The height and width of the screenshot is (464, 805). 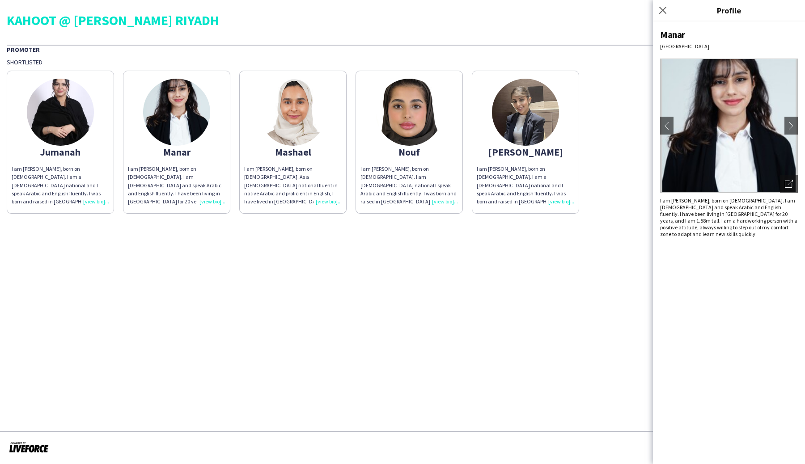 I want to click on img: Crew avatar or photo, so click(x=729, y=126).